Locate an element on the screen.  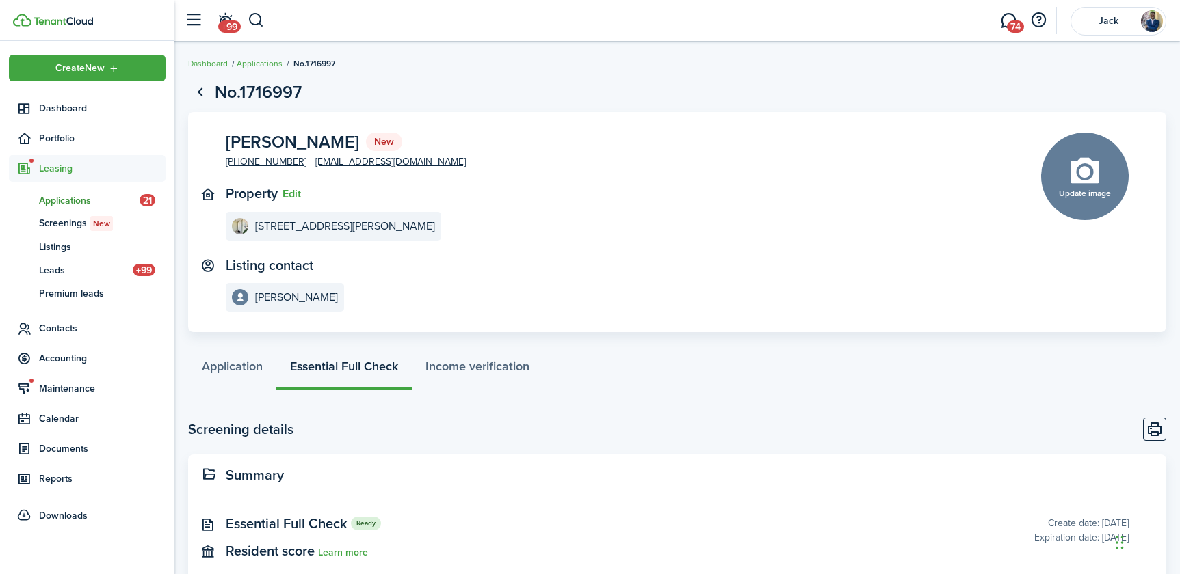
div: Drag is located at coordinates (1119, 543).